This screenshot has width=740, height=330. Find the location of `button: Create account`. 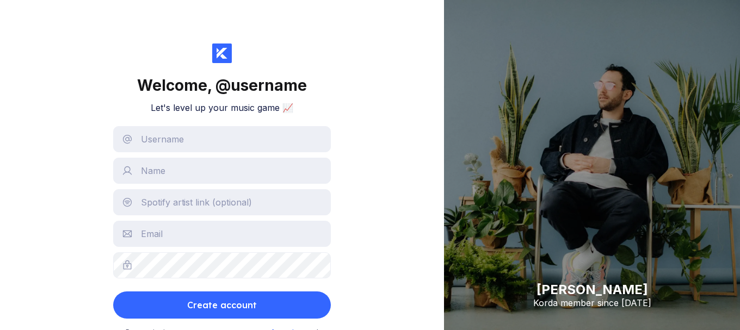

button: Create account is located at coordinates (222, 305).